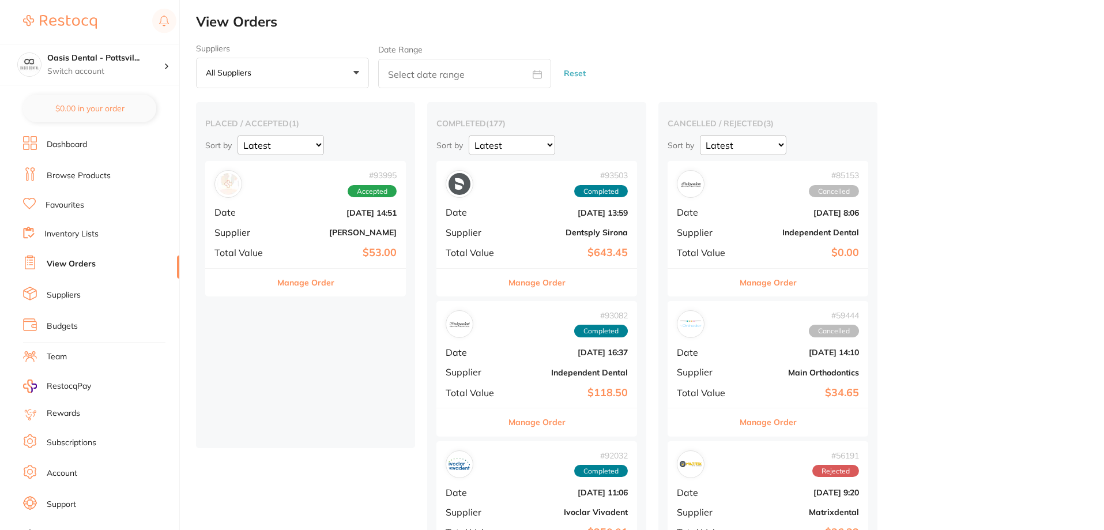 Image resolution: width=1104 pixels, height=530 pixels. I want to click on span: # 93503, so click(601, 175).